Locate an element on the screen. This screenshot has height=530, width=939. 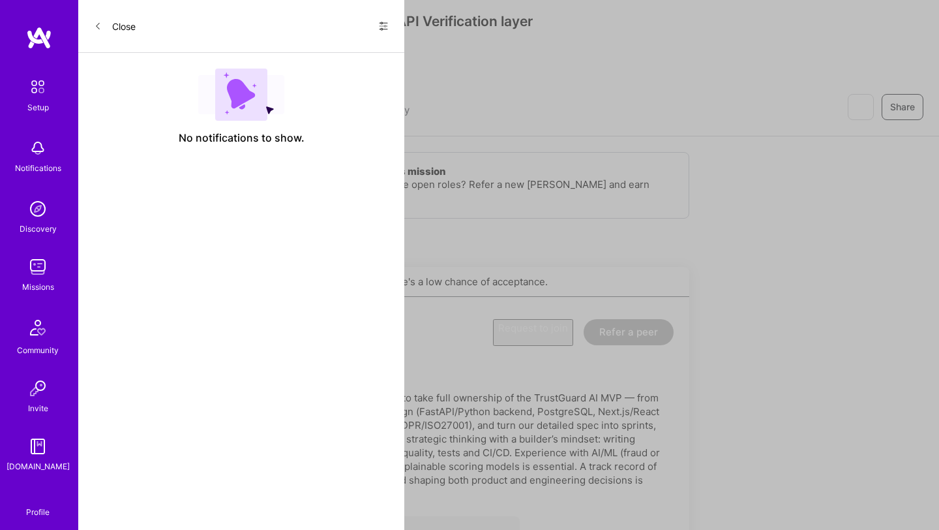
img: empty is located at coordinates (241, 95).